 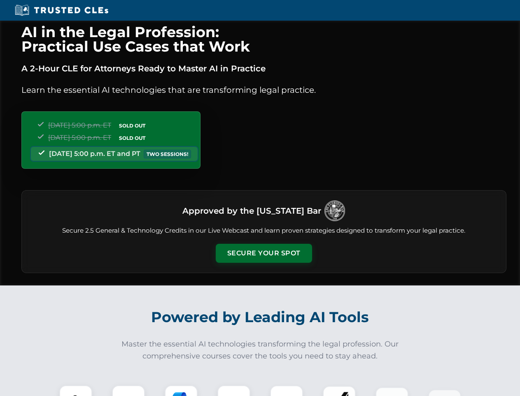 What do you see at coordinates (61, 10) in the screenshot?
I see `img: Trusted CLEs` at bounding box center [61, 10].